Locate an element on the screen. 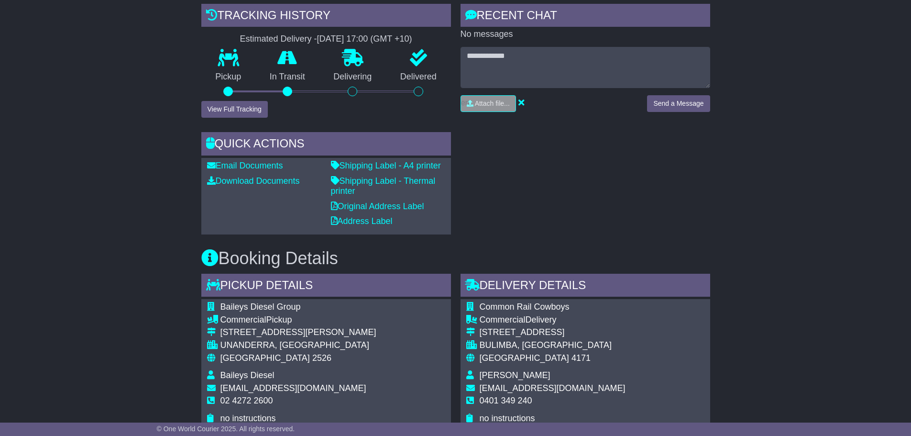 The image size is (911, 436). div: Pickup is located at coordinates (298, 320).